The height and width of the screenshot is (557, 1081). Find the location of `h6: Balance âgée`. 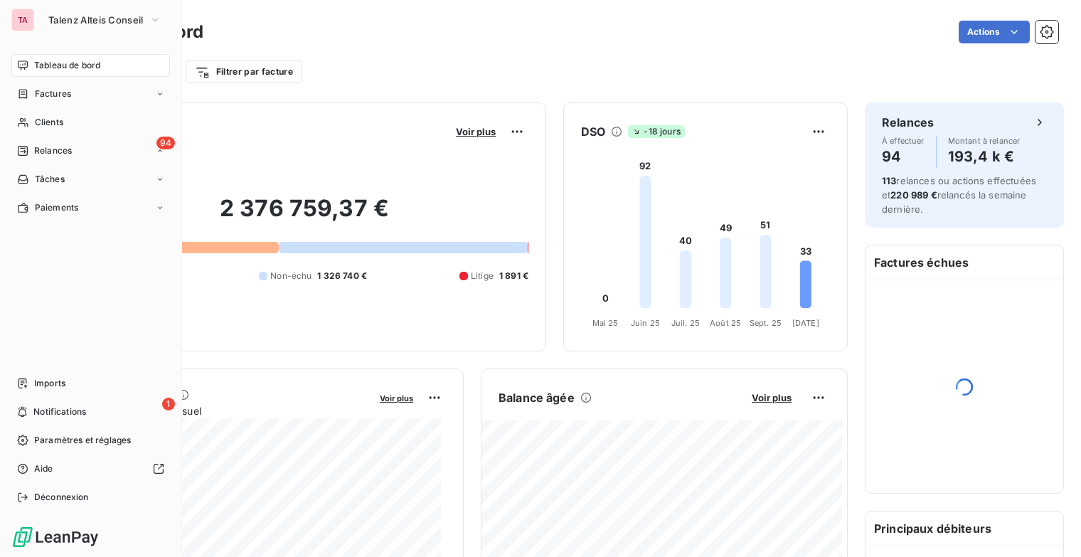

h6: Balance âgée is located at coordinates (536, 398).